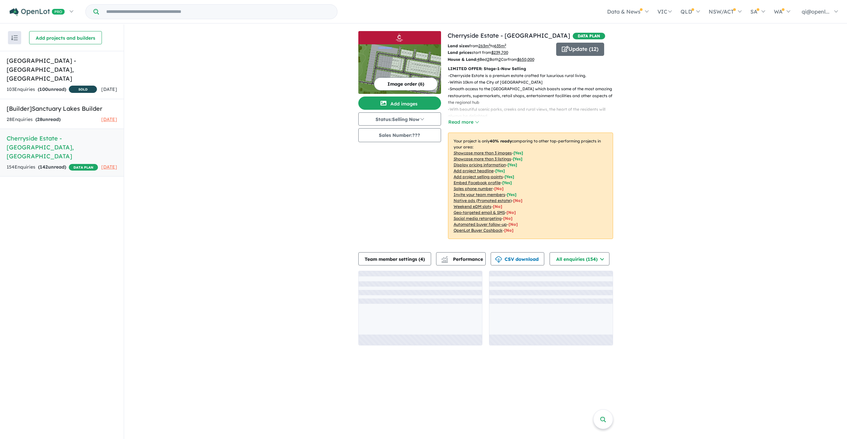 This screenshot has height=439, width=847. What do you see at coordinates (44, 89) in the screenshot?
I see `span: 100` at bounding box center [44, 89].